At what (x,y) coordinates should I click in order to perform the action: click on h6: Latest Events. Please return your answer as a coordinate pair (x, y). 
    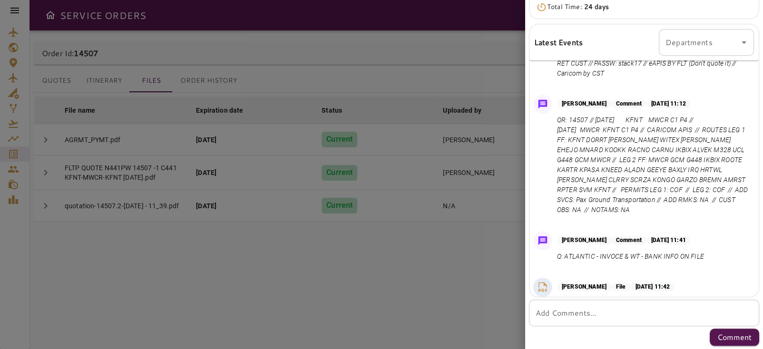
    Looking at the image, I should click on (559, 42).